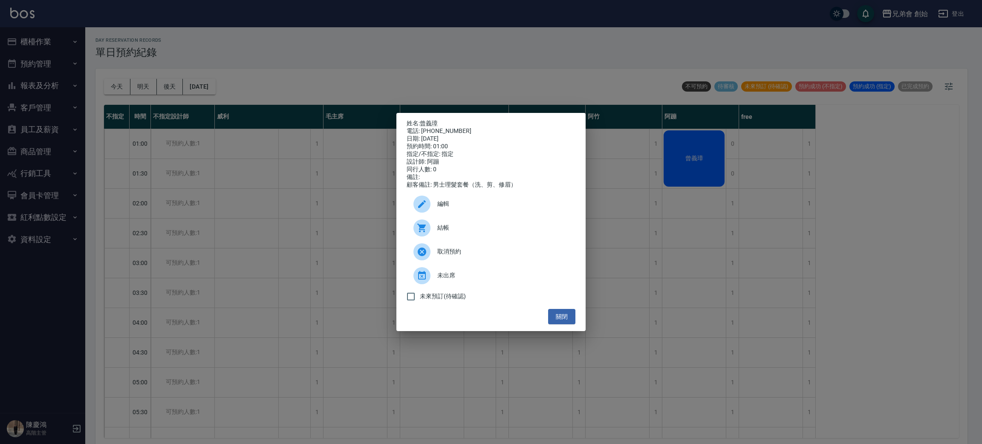 The image size is (982, 444). What do you see at coordinates (491, 276) in the screenshot?
I see `div: 未出席` at bounding box center [491, 276].